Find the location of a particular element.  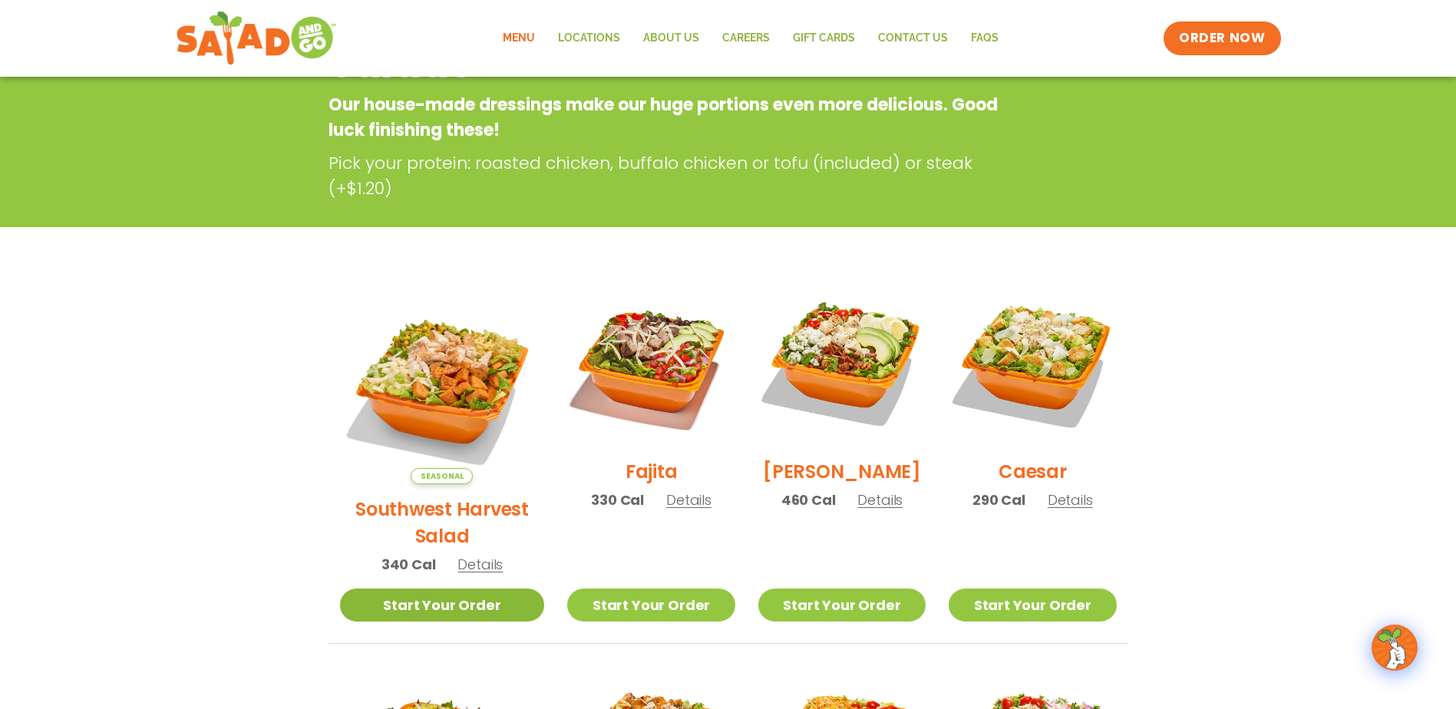

span: 340 Cal is located at coordinates (408, 564).